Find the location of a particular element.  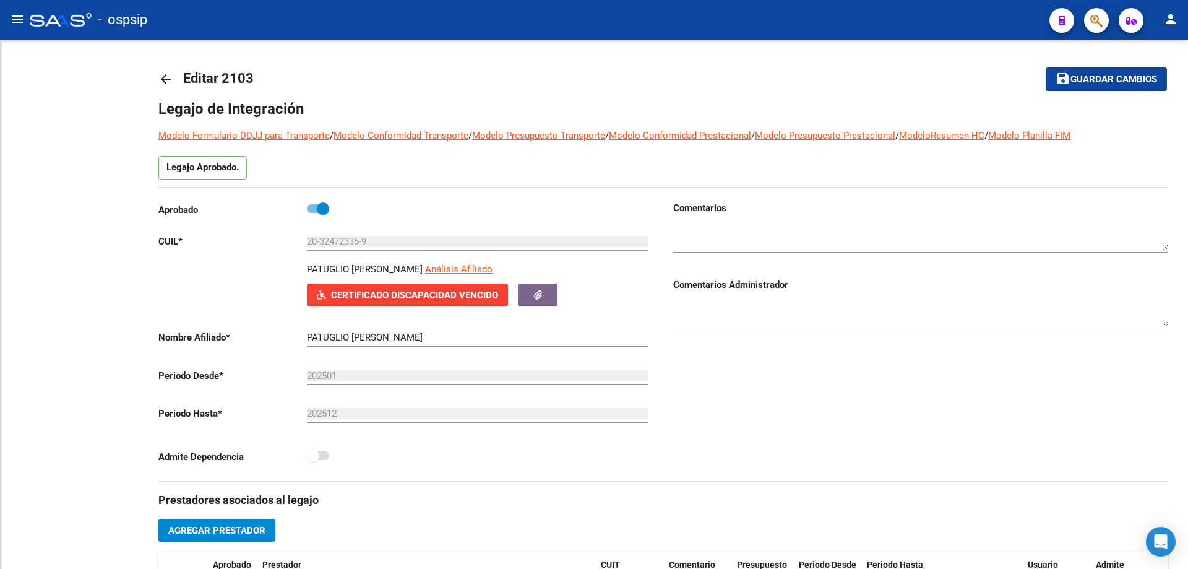

a: Modelo Presupuesto Prestacional is located at coordinates (825, 136).